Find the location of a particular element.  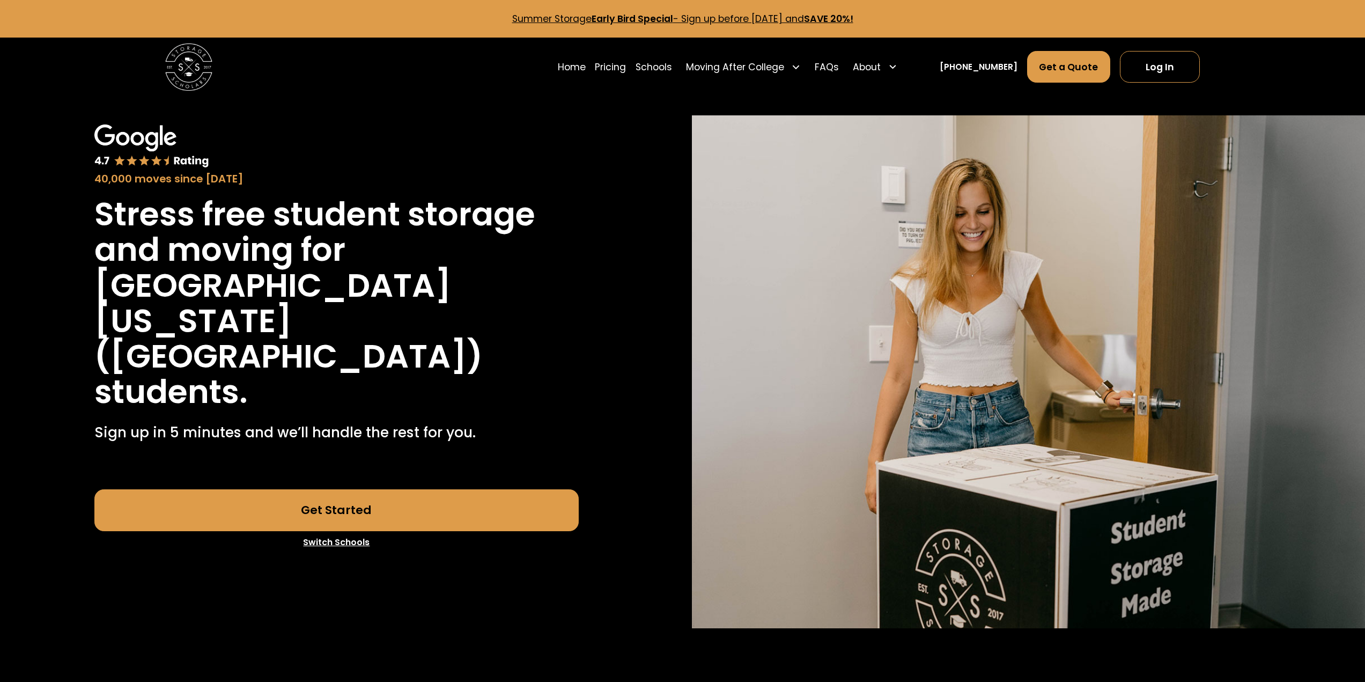

a: Get a Quote is located at coordinates (1069, 66).